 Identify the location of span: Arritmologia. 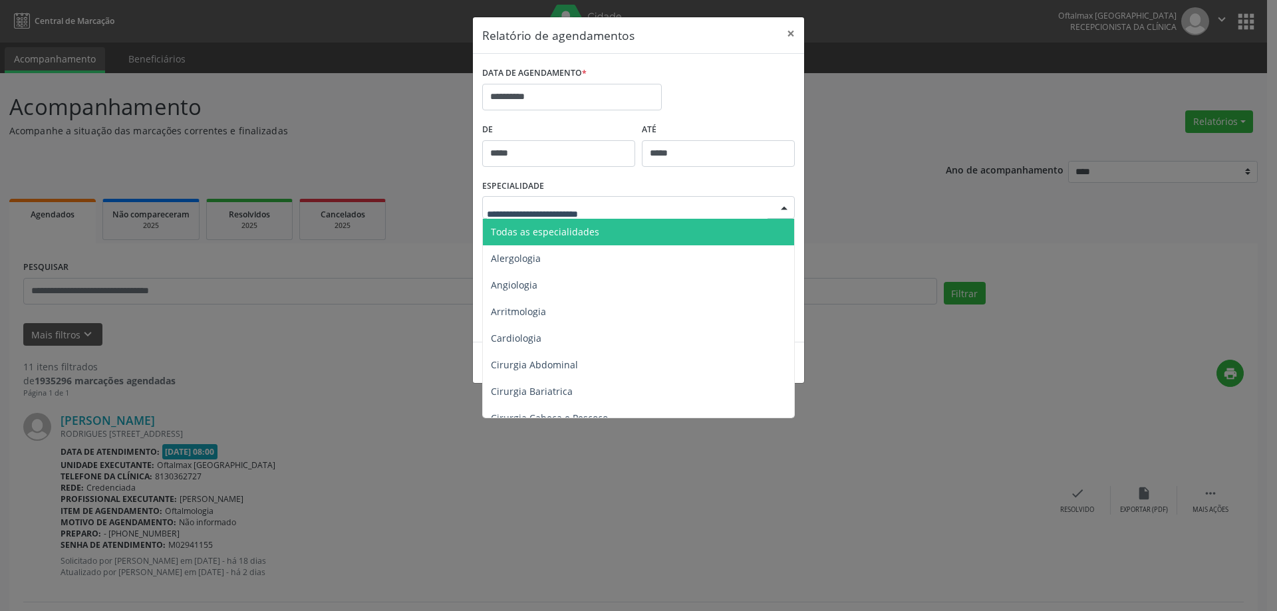
(518, 311).